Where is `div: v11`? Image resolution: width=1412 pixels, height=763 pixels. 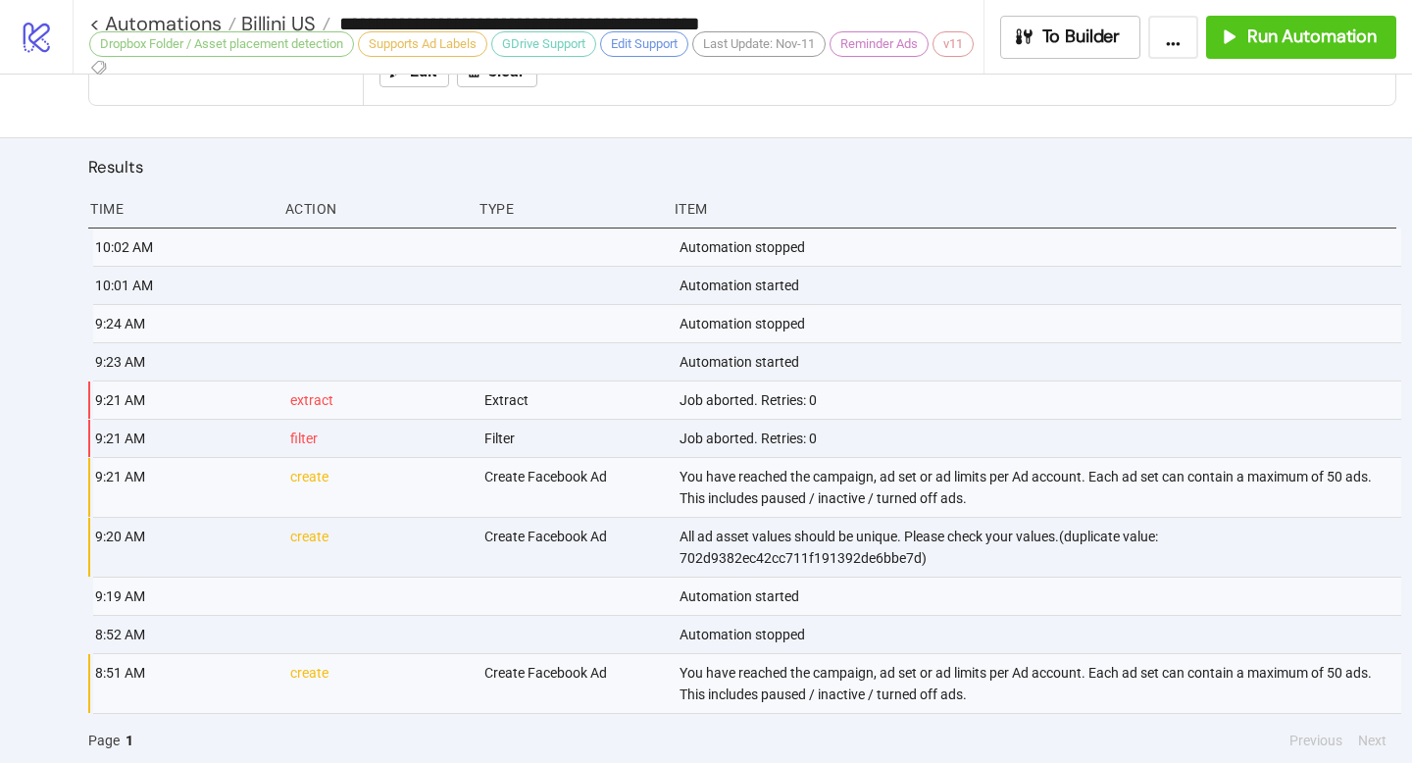 div: v11 is located at coordinates (953, 44).